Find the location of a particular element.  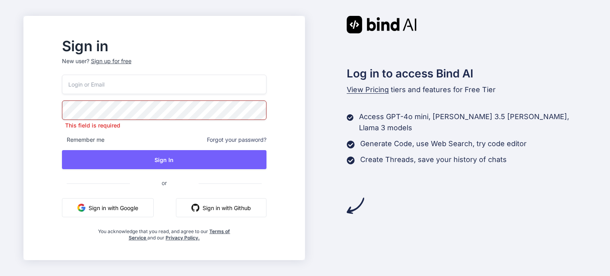

div: Sign up for free is located at coordinates (111, 61).